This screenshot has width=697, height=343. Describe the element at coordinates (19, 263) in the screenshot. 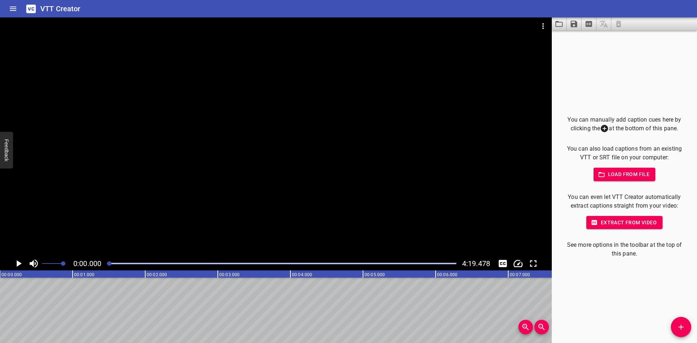

I see `button: Play/Pause` at that location.